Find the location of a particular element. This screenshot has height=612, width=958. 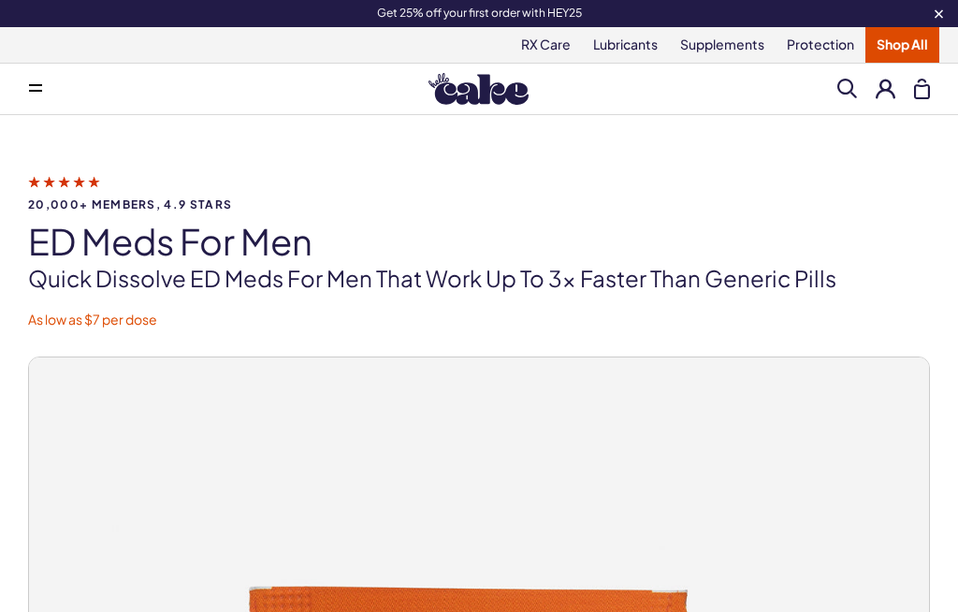

a: Protection is located at coordinates (821, 45).